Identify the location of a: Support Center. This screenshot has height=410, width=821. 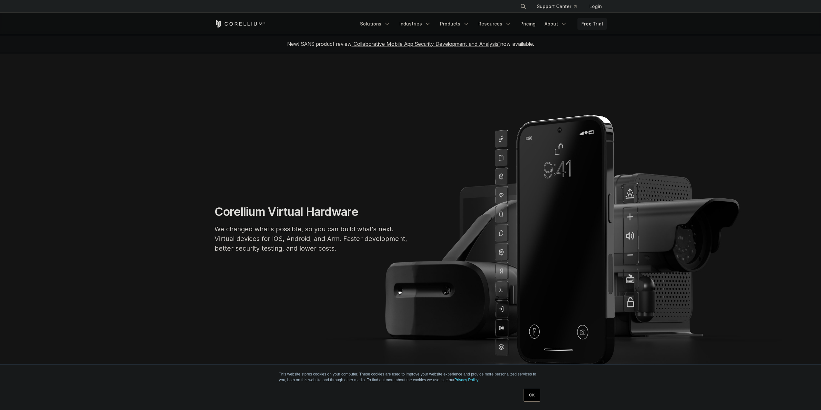
(557, 6).